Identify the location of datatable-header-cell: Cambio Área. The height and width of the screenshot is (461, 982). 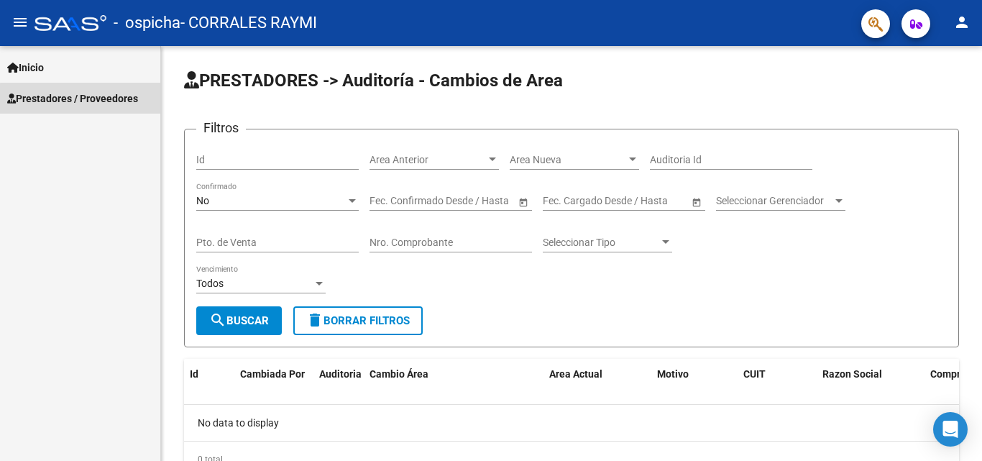
(454, 391).